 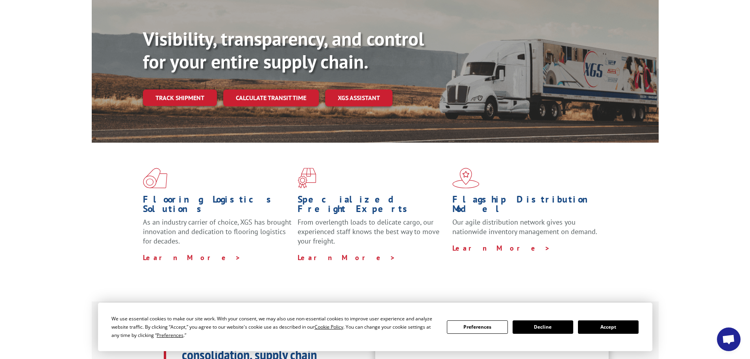 What do you see at coordinates (466, 178) in the screenshot?
I see `img: xgs-icon-flagship-distribution-model-red` at bounding box center [466, 178].